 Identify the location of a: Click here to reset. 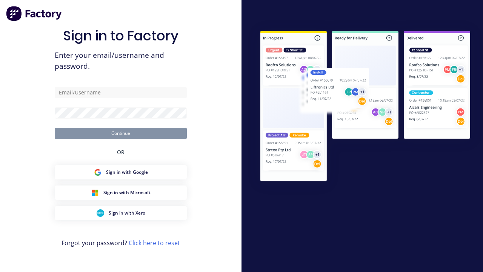
(154, 243).